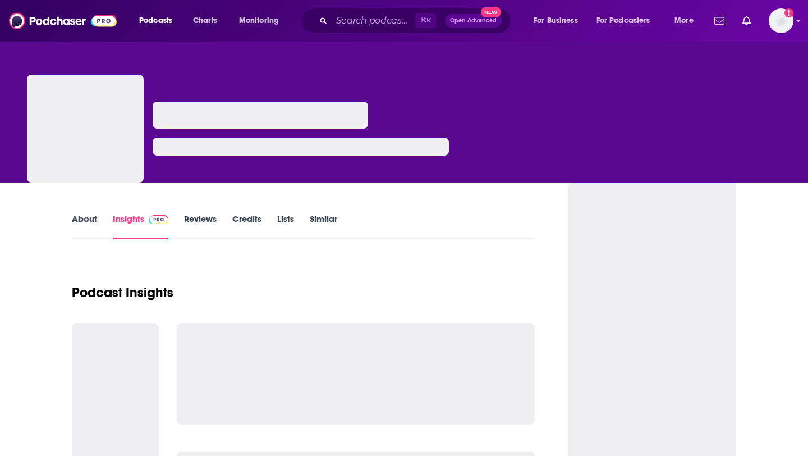 The image size is (808, 456). What do you see at coordinates (200, 226) in the screenshot?
I see `a: Reviews` at bounding box center [200, 226].